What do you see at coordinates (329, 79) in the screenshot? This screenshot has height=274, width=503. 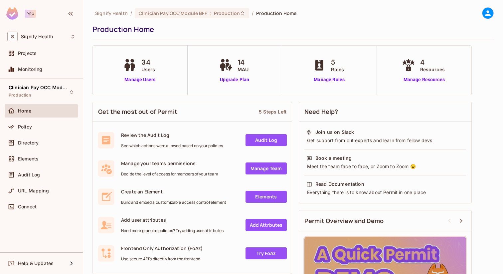 I see `a: Manage Roles` at bounding box center [329, 79].